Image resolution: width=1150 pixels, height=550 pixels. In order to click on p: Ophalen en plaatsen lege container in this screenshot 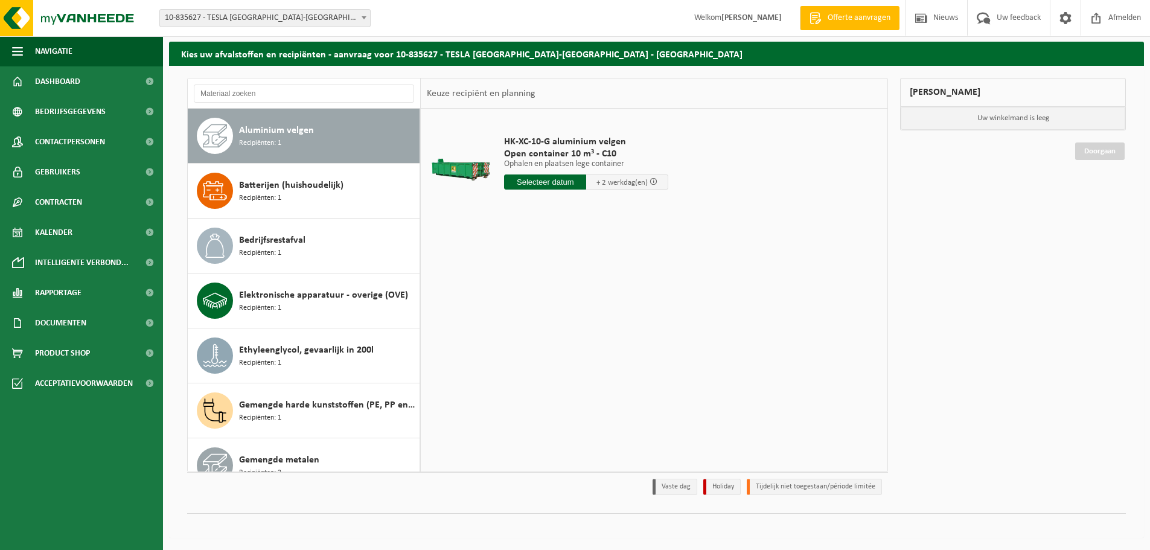, I will do `click(586, 164)`.